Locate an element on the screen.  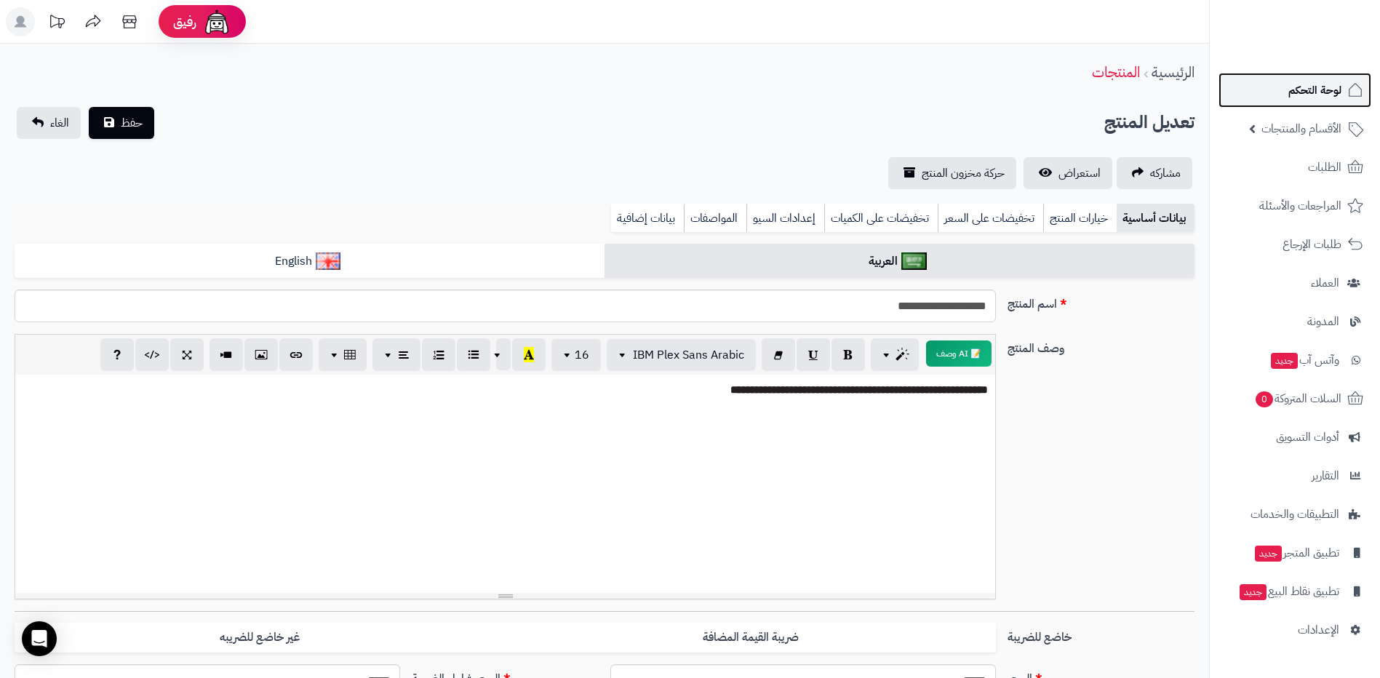
span: استعراض is located at coordinates (1079, 173).